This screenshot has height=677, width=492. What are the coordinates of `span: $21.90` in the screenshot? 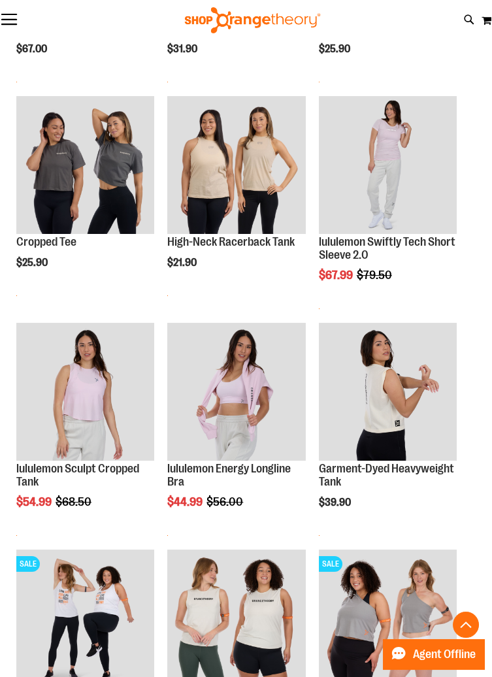 It's located at (183, 263).